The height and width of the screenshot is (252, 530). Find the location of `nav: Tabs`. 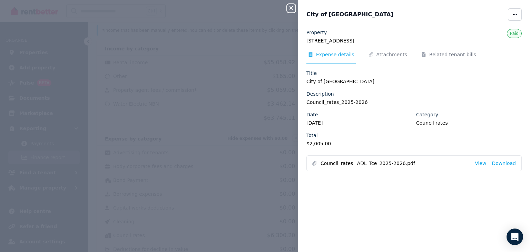

nav: Tabs is located at coordinates (414, 58).